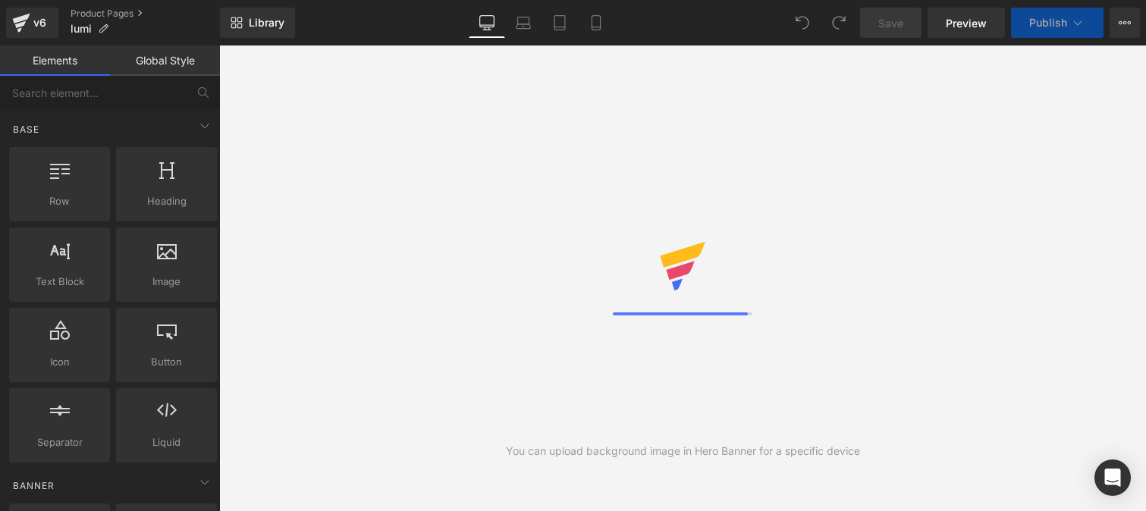  I want to click on a: Mobile, so click(596, 23).